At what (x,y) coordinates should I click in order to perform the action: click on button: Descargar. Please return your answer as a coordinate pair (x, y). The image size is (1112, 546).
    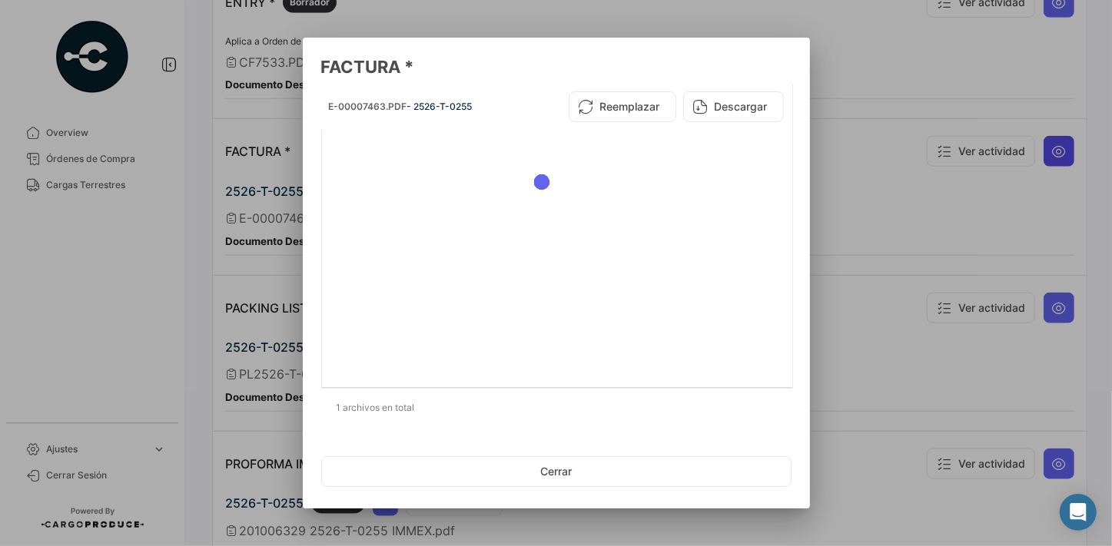
    Looking at the image, I should click on (733, 107).